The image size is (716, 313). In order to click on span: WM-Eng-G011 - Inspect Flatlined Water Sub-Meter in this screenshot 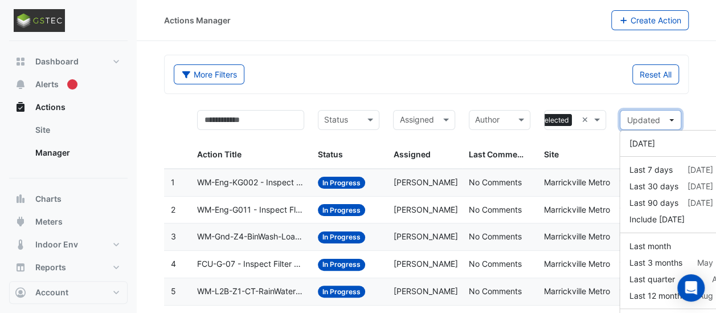, I will do `click(251, 210)`.